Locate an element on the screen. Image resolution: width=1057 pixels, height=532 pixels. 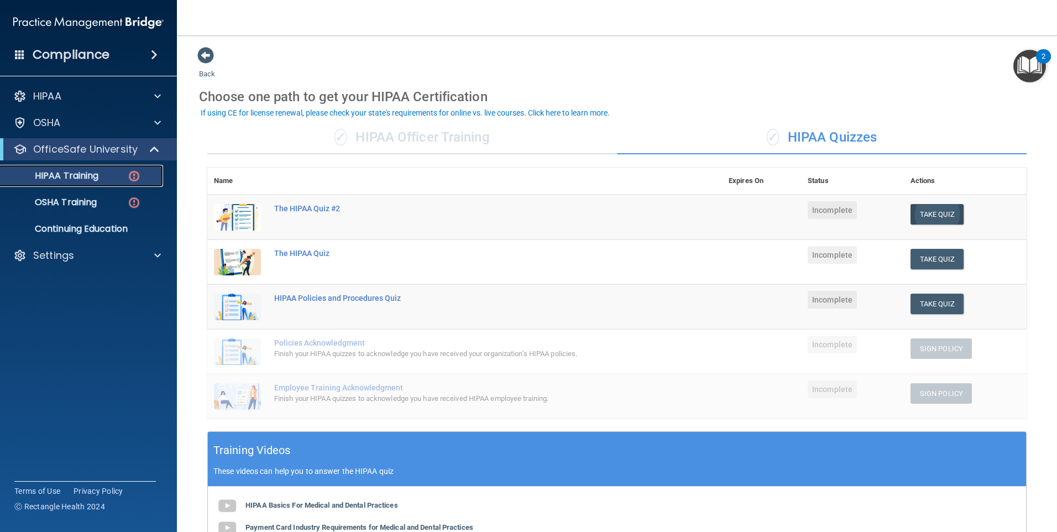
div: Finish your HIPAA quizzes to acknowledge you have received HIPAA employee training. is located at coordinates (470, 399).